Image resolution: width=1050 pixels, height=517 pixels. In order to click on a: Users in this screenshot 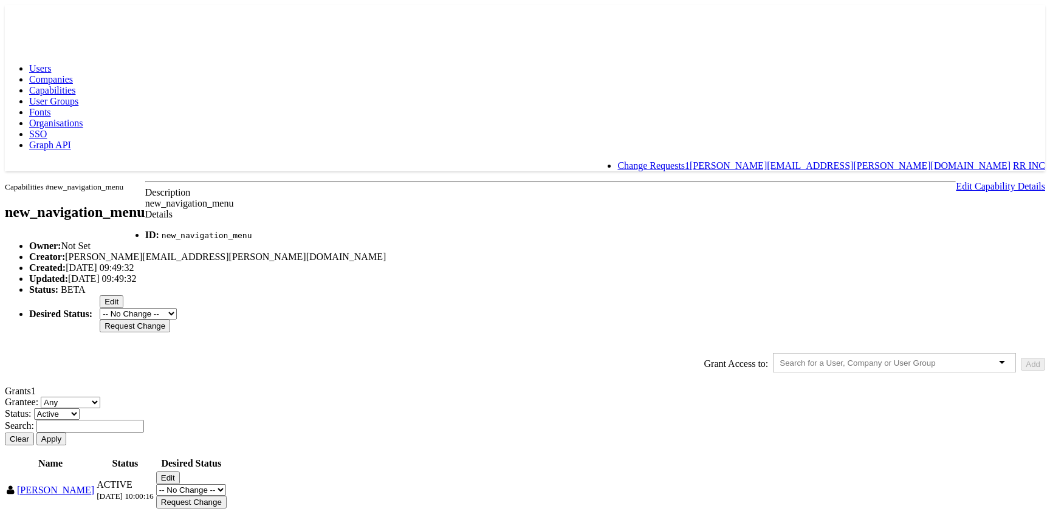, I will do `click(40, 68)`.